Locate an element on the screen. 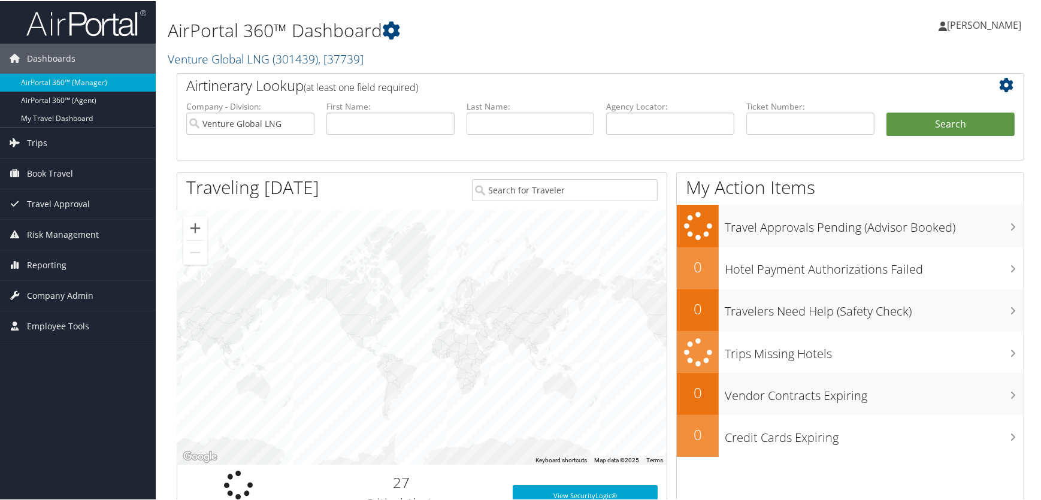 This screenshot has height=500, width=1041. a: Trips Missing Hotels is located at coordinates (850, 351).